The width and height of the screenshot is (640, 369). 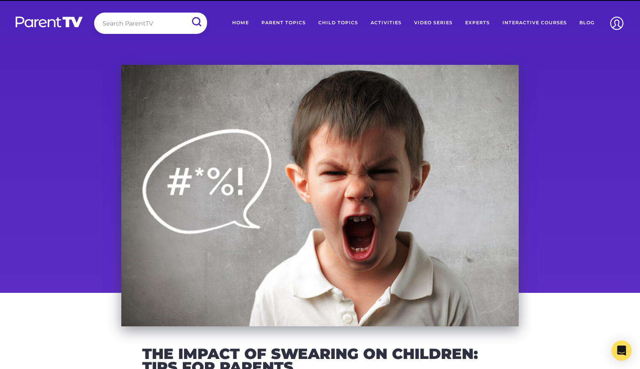 I want to click on a: Experts, so click(x=478, y=23).